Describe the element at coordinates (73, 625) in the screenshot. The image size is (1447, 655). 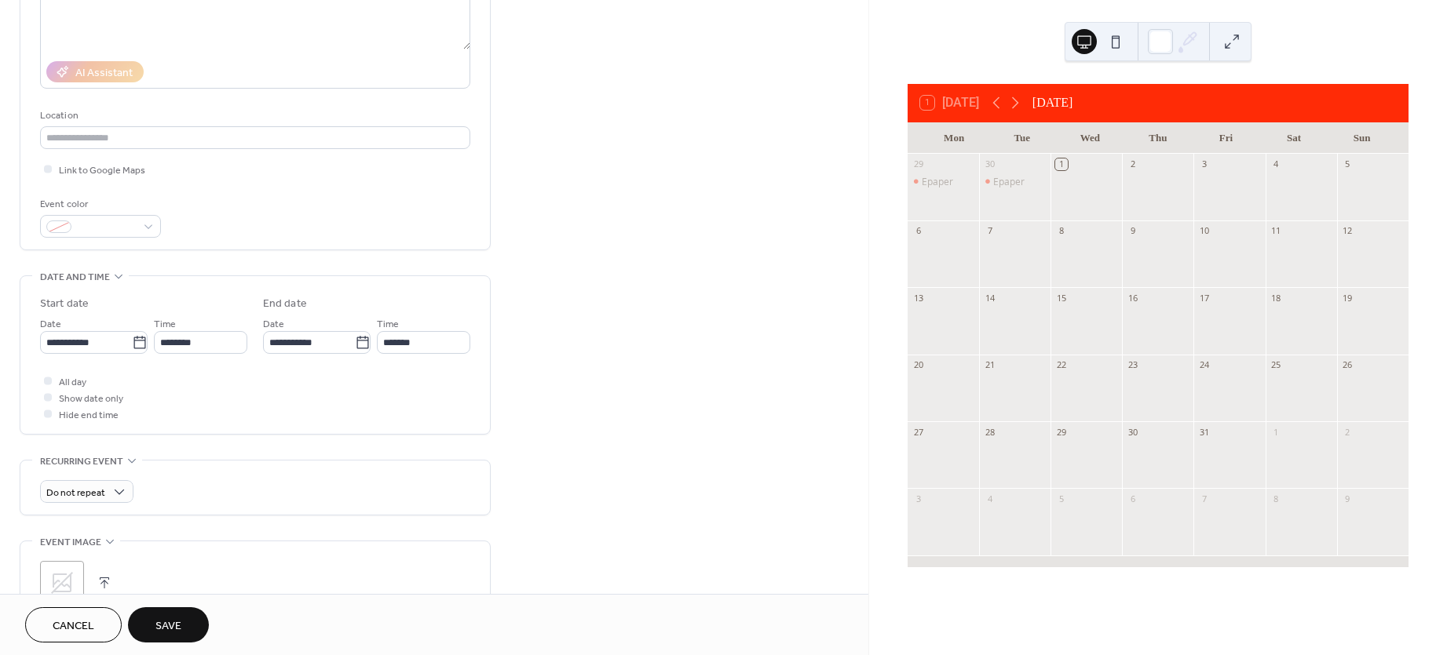
I see `a: Cancel` at that location.